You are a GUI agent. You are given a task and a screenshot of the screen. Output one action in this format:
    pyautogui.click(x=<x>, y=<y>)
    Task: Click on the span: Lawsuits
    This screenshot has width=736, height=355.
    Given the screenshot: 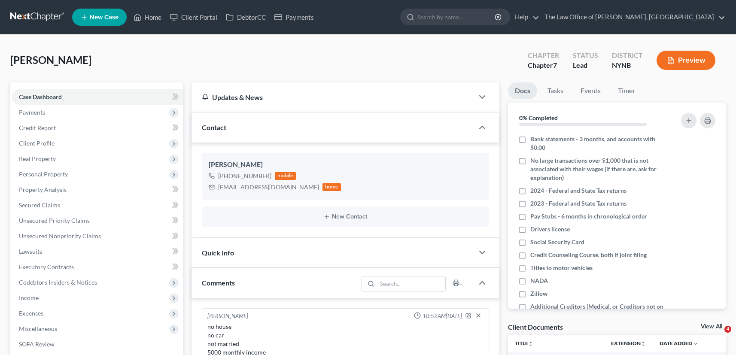 What is the action you would take?
    pyautogui.click(x=30, y=251)
    